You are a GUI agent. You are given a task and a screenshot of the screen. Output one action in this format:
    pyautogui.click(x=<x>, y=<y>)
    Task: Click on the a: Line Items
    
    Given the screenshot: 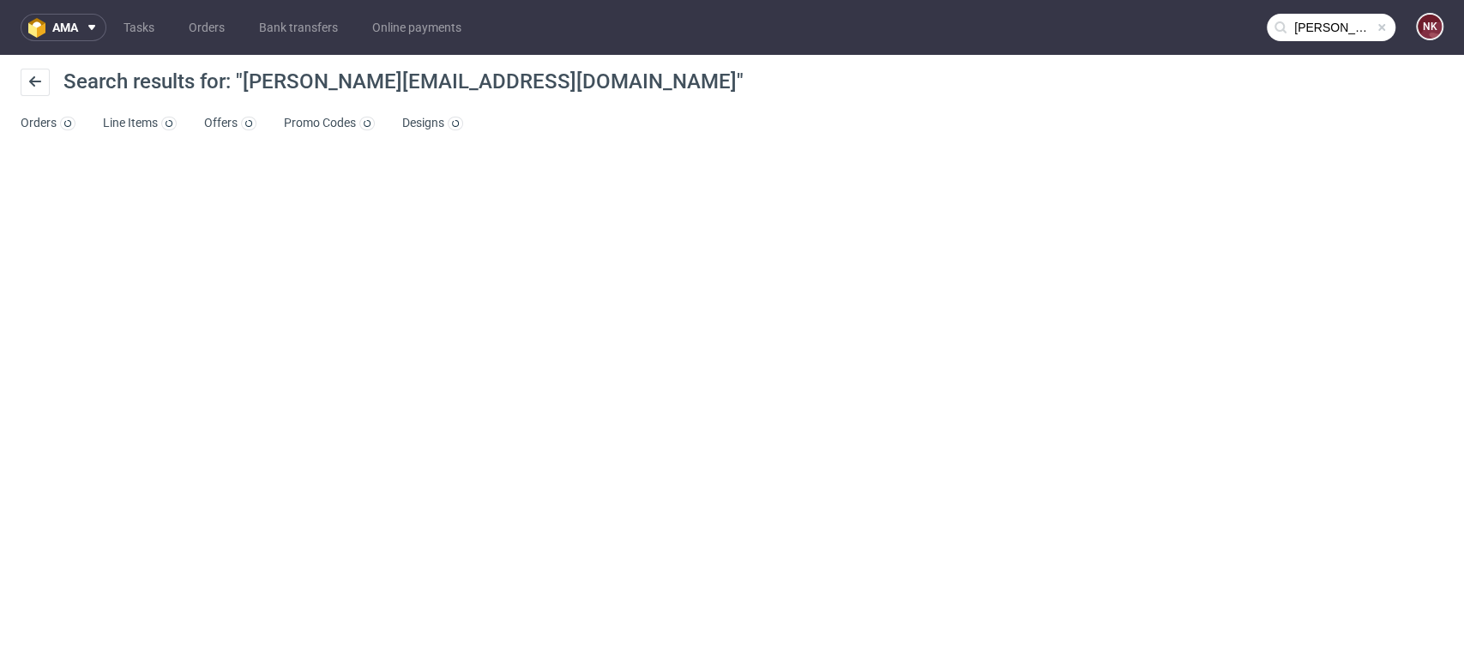 What is the action you would take?
    pyautogui.click(x=140, y=123)
    